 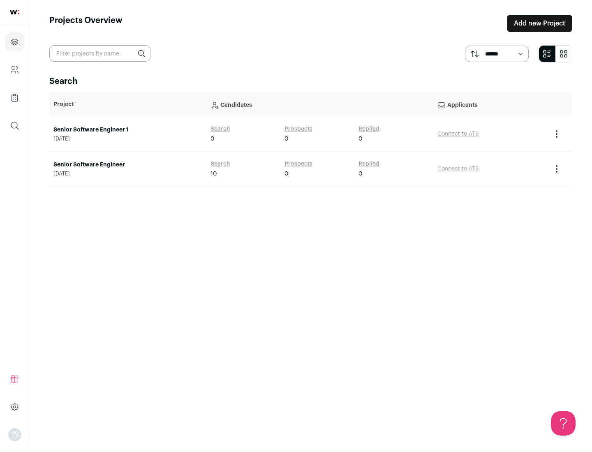 What do you see at coordinates (490, 104) in the screenshot?
I see `p: Applicants` at bounding box center [490, 104].